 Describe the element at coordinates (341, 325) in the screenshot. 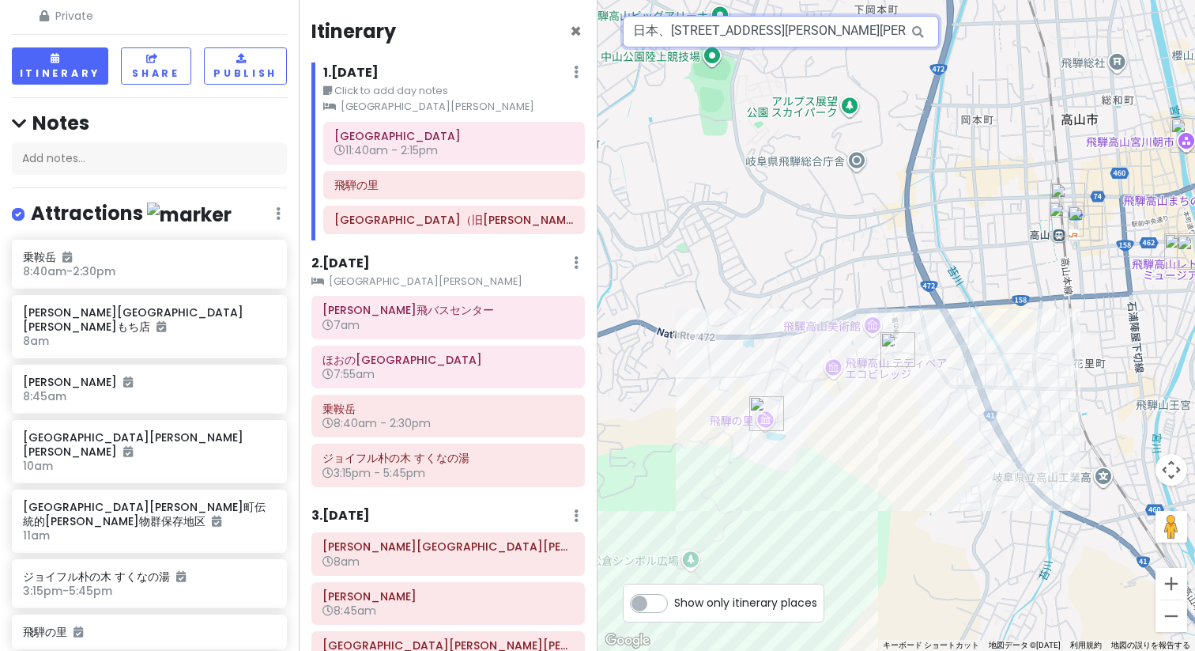

I see `span: 7am` at that location.